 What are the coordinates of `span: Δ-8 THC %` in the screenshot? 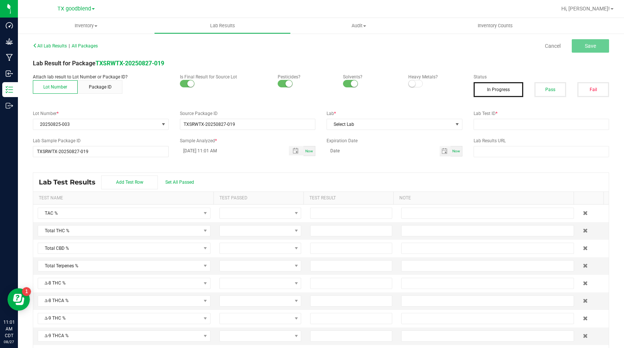 It's located at (119, 283).